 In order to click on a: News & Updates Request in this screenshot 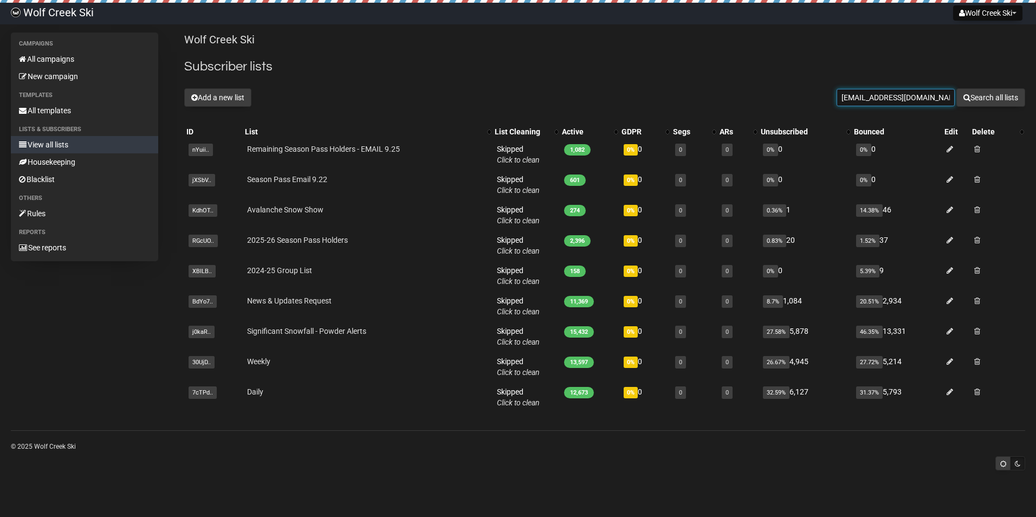, I will do `click(289, 301)`.